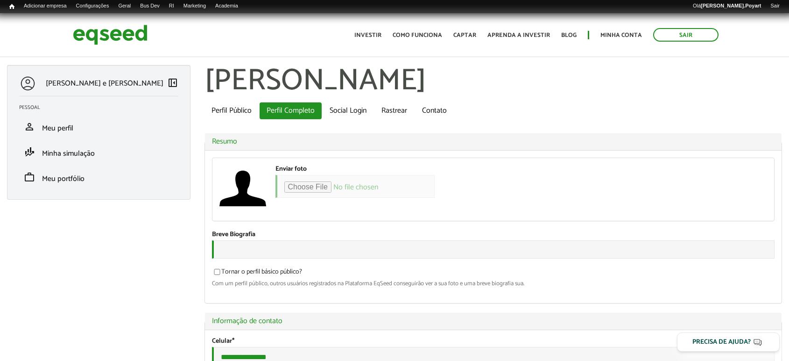  I want to click on a: Captar, so click(465, 35).